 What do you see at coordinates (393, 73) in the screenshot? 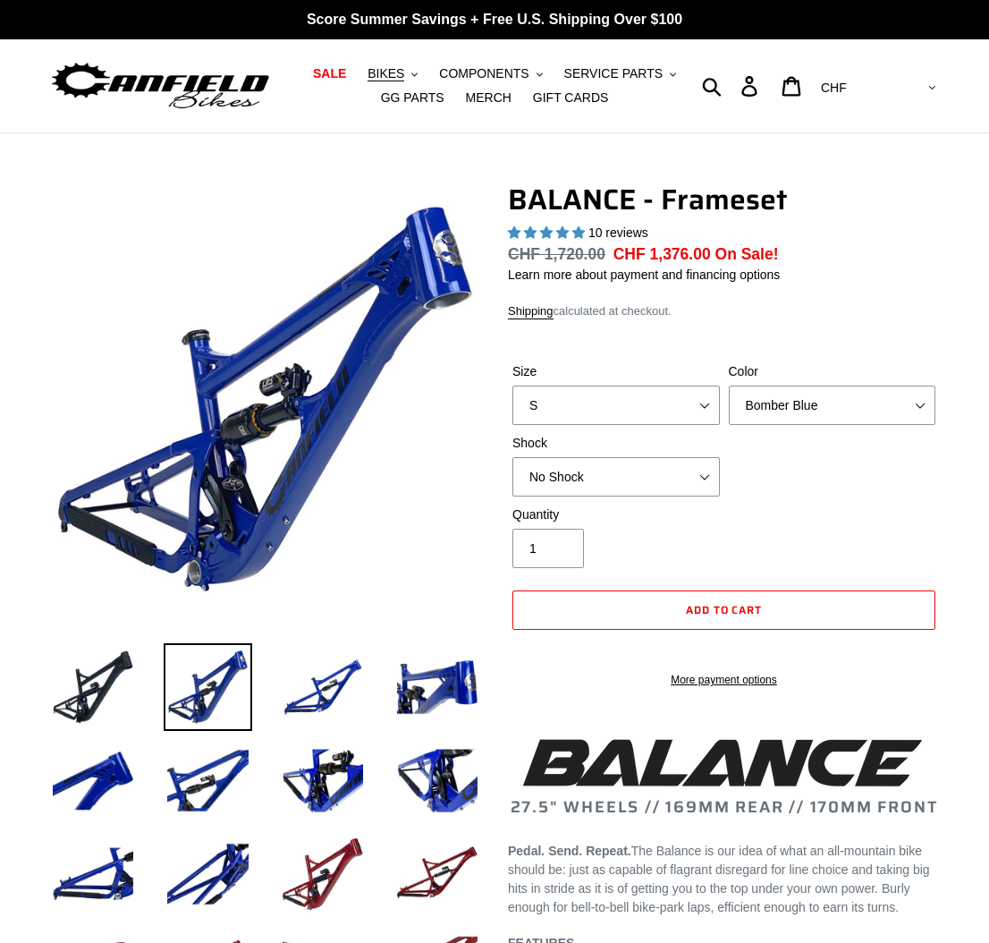
I see `button: BIKES` at bounding box center [393, 73].